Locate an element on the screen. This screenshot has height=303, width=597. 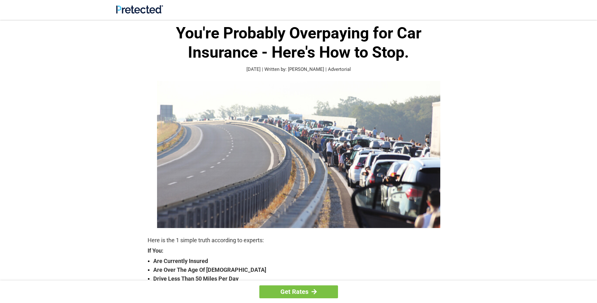
a: Site Logo is located at coordinates (140, 12).